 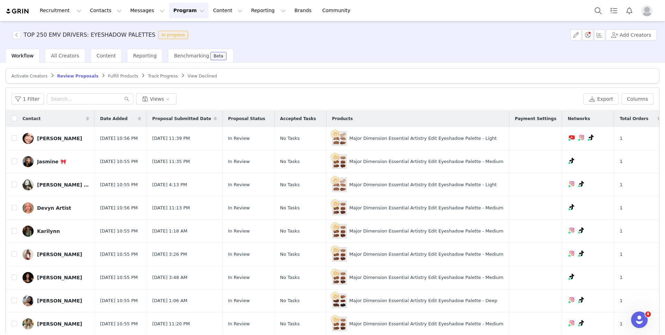 What do you see at coordinates (28, 99) in the screenshot?
I see `button: 1 Filter` at bounding box center [28, 99].